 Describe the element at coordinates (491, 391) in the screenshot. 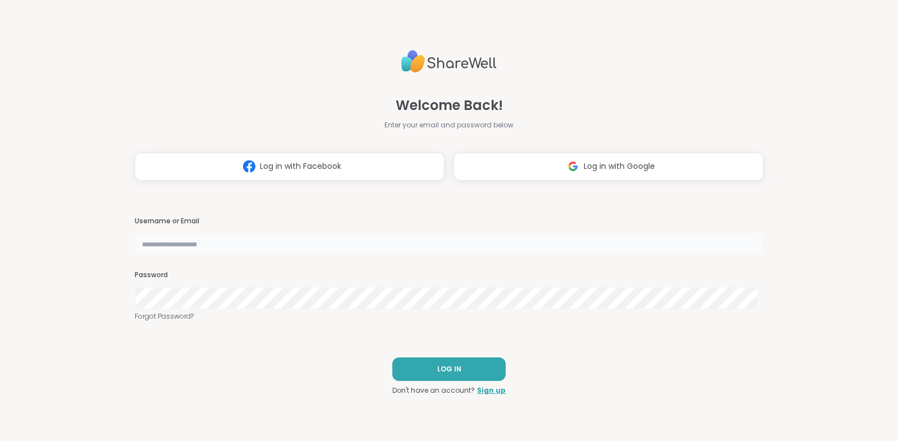

I see `a: Sign up` at that location.